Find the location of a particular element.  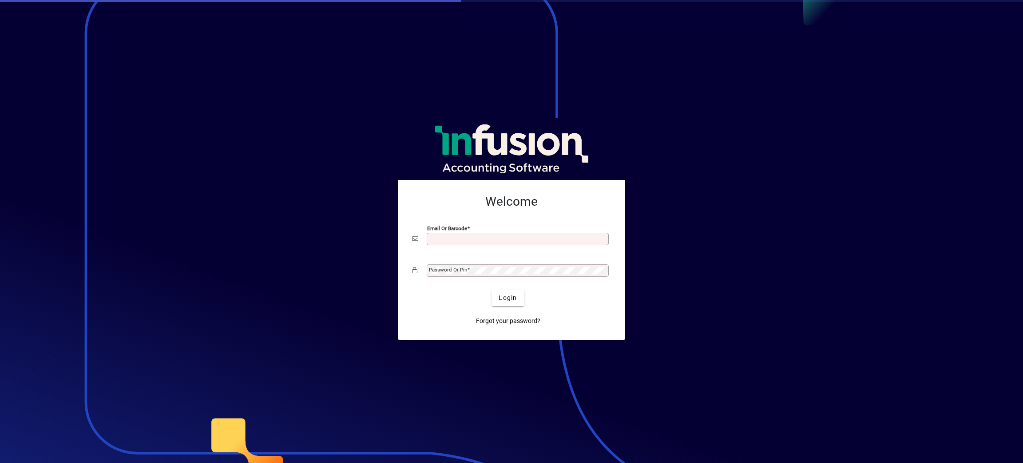

button: Login is located at coordinates (508, 298).